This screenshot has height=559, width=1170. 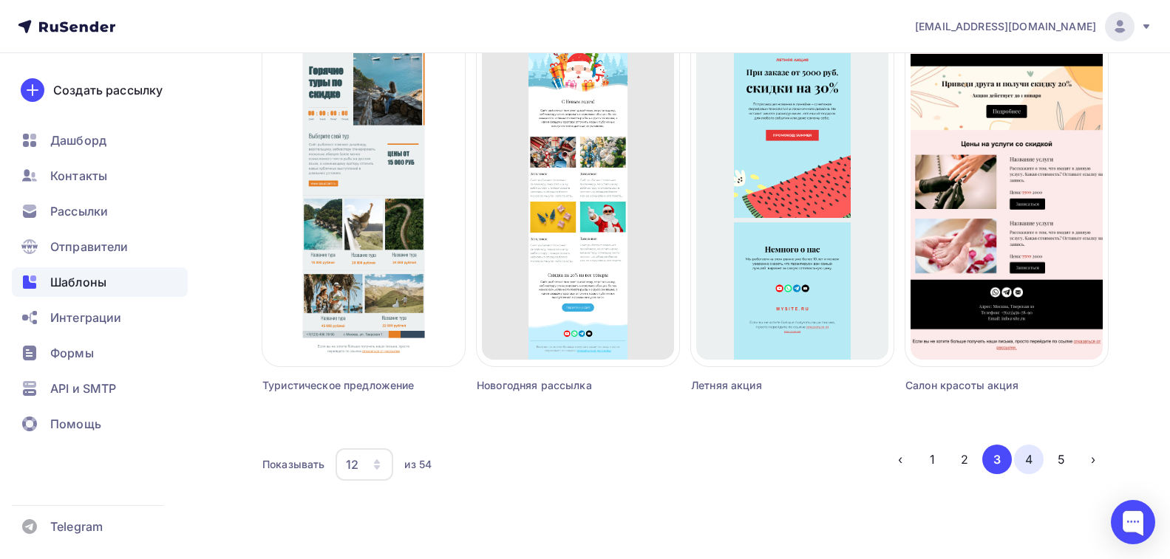 What do you see at coordinates (78, 176) in the screenshot?
I see `span: Контакты` at bounding box center [78, 176].